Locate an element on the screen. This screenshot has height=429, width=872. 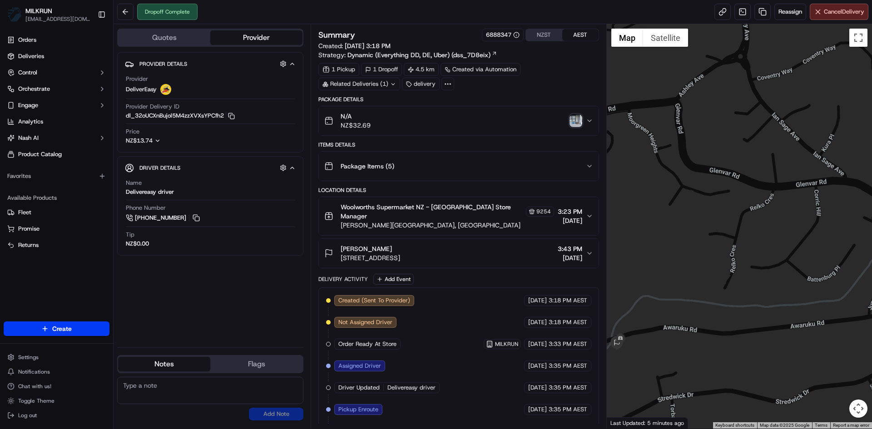
button: CancelDelivery is located at coordinates (839, 12).